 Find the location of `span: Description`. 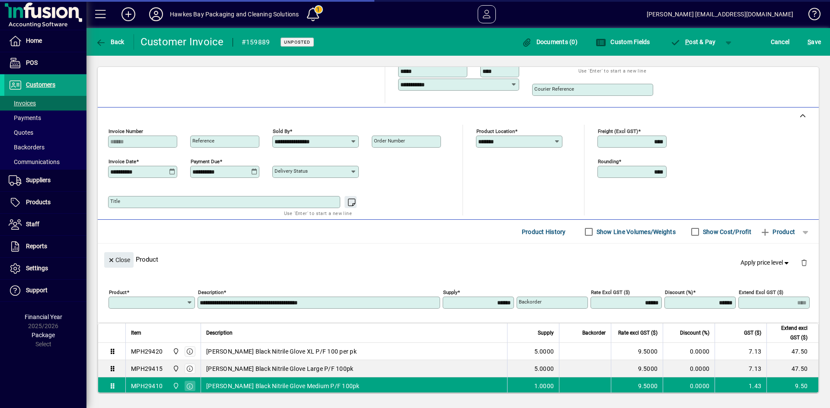

span: Description is located at coordinates (219, 333).